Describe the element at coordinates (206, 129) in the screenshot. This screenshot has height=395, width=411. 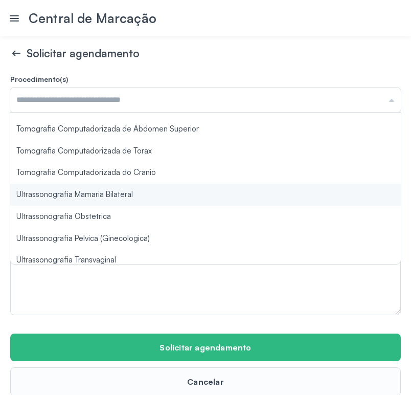
I see `li: Tomografia Computadorizada de Abdomen Superior` at that location.